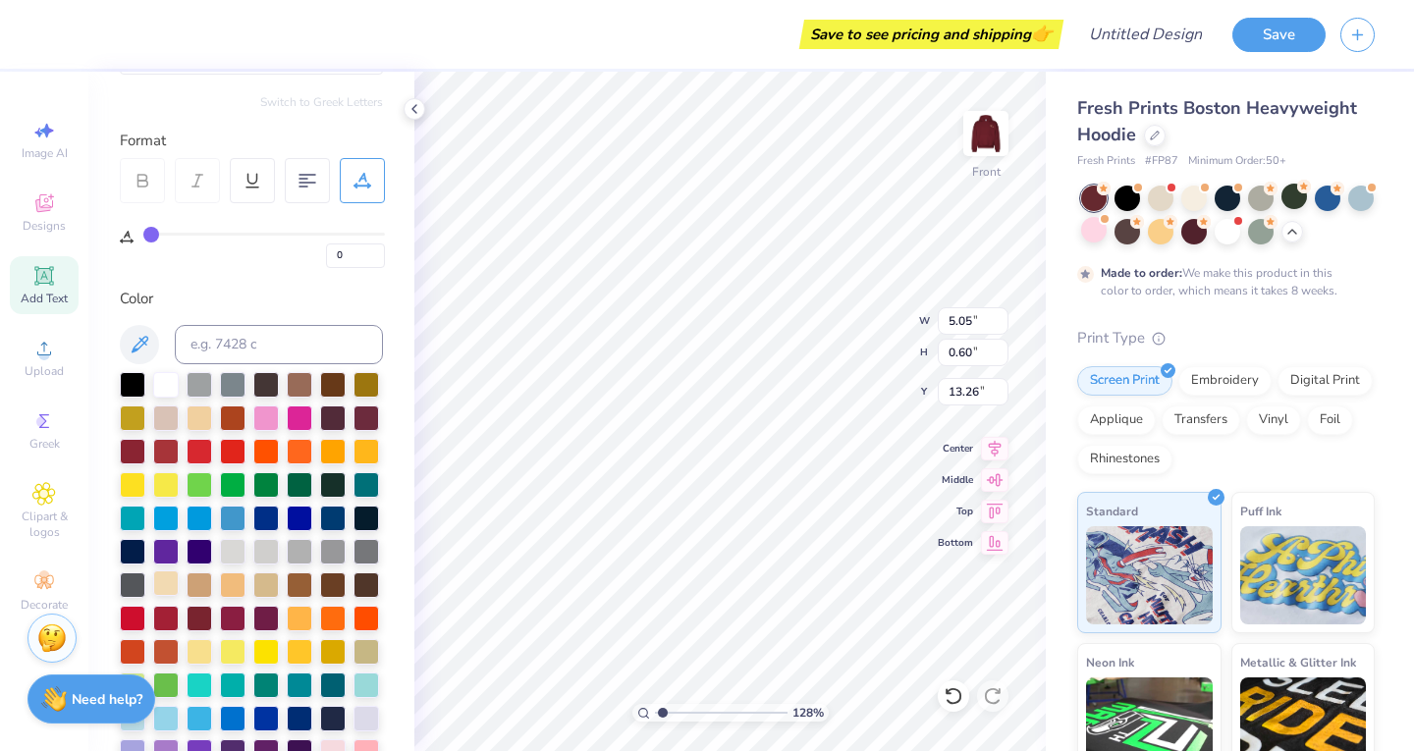 The width and height of the screenshot is (1414, 751). Describe the element at coordinates (279, 345) in the screenshot. I see `input: e.g. 7428 c` at that location.